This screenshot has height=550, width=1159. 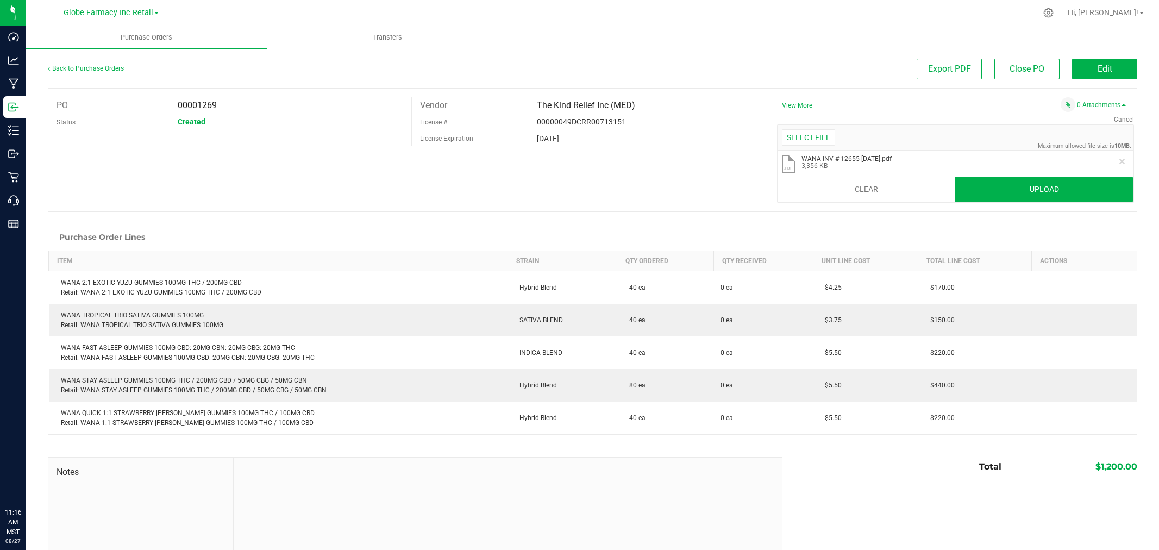 What do you see at coordinates (434, 105) in the screenshot?
I see `label: Vendor` at bounding box center [434, 105].